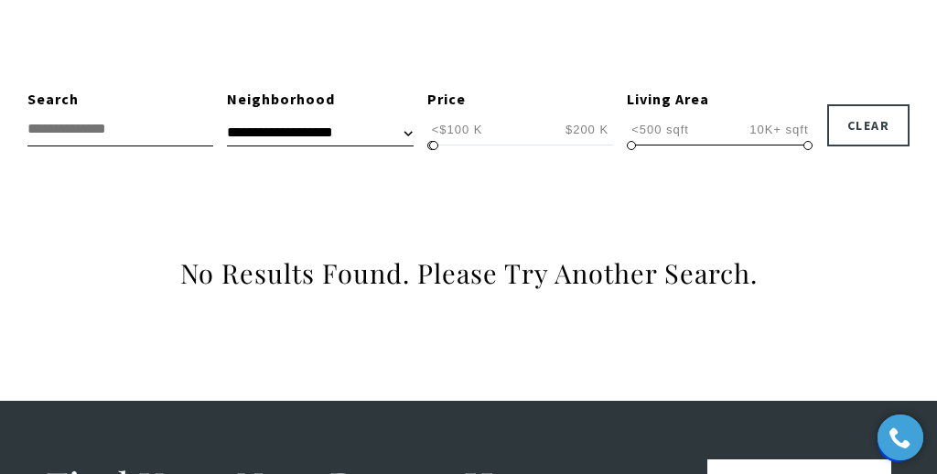  Describe the element at coordinates (719, 100) in the screenshot. I see `div: Living Area` at that location.